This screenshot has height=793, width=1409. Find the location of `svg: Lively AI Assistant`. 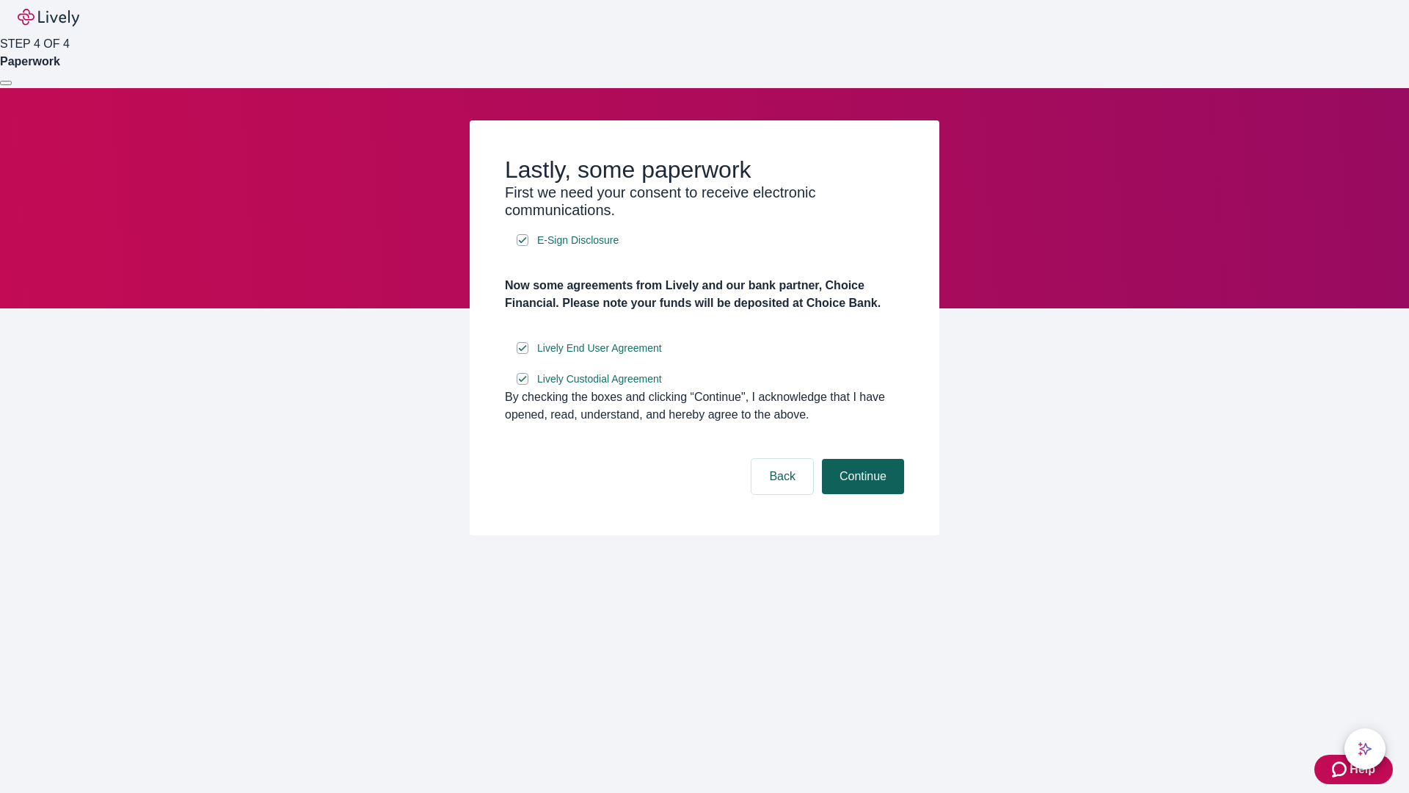

svg: Lively AI Assistant is located at coordinates (1365, 749).